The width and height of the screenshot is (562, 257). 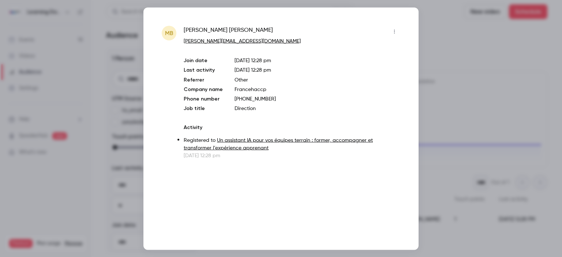 What do you see at coordinates (169, 33) in the screenshot?
I see `span: MB` at bounding box center [169, 33].